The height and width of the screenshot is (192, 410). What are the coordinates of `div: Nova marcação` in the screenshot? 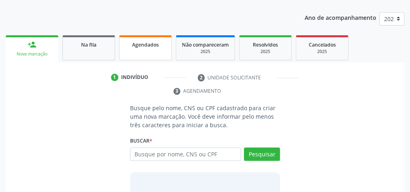 It's located at (32, 54).